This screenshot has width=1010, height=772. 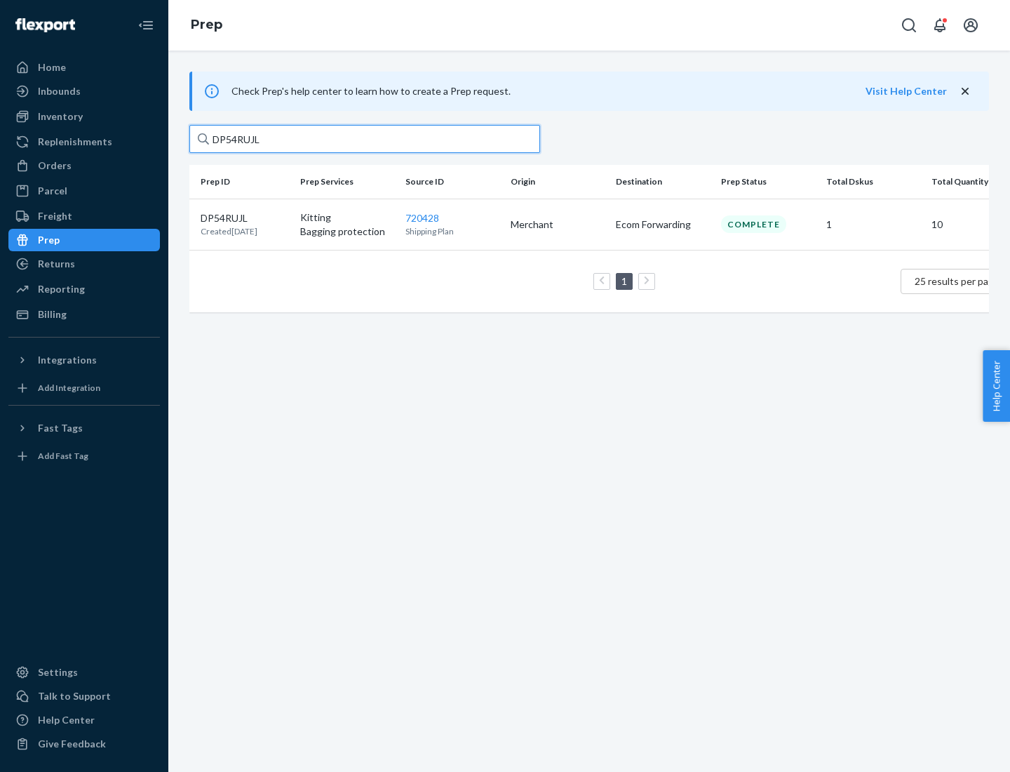 What do you see at coordinates (84, 91) in the screenshot?
I see `a: Inbounds` at bounding box center [84, 91].